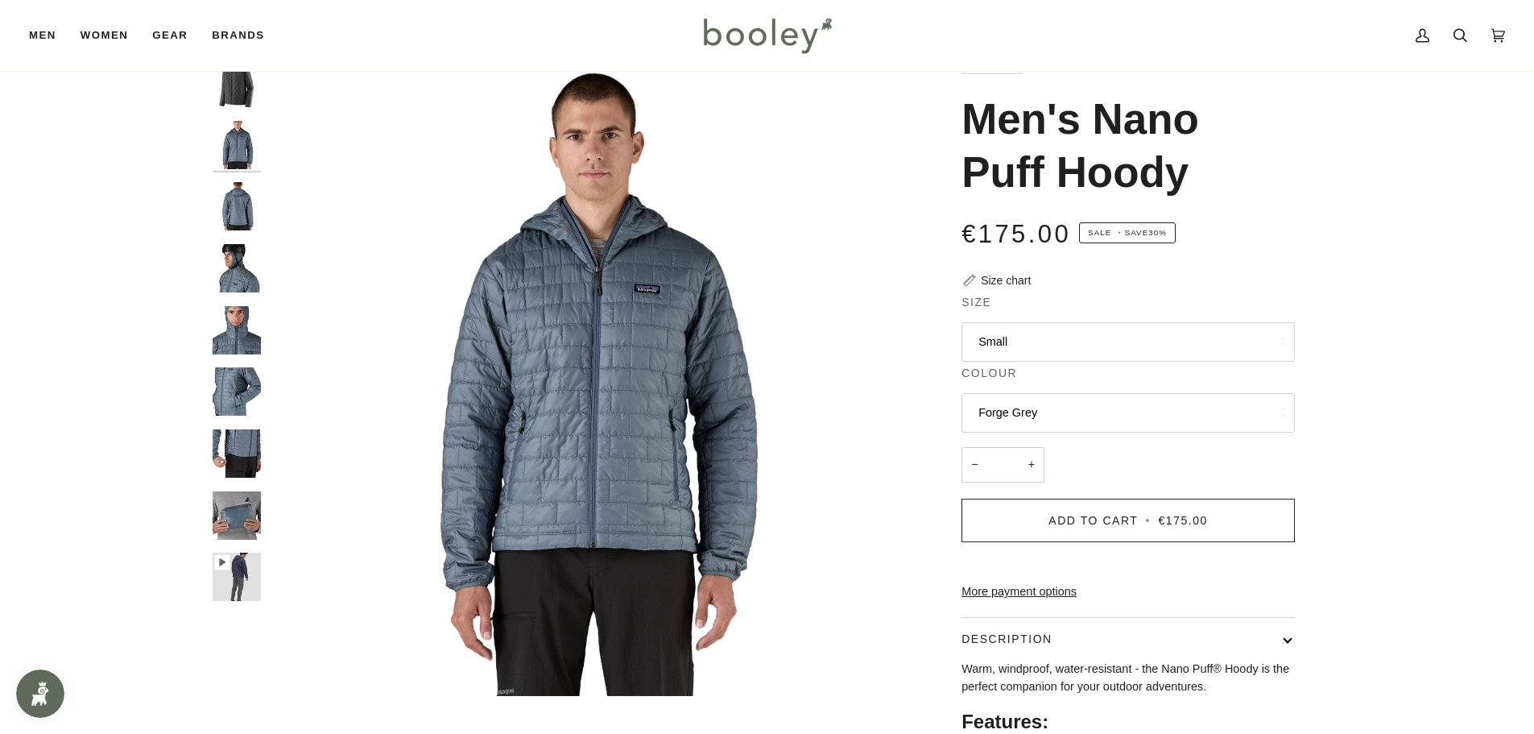 The height and width of the screenshot is (734, 1534). I want to click on h2: Features:, so click(1128, 722).